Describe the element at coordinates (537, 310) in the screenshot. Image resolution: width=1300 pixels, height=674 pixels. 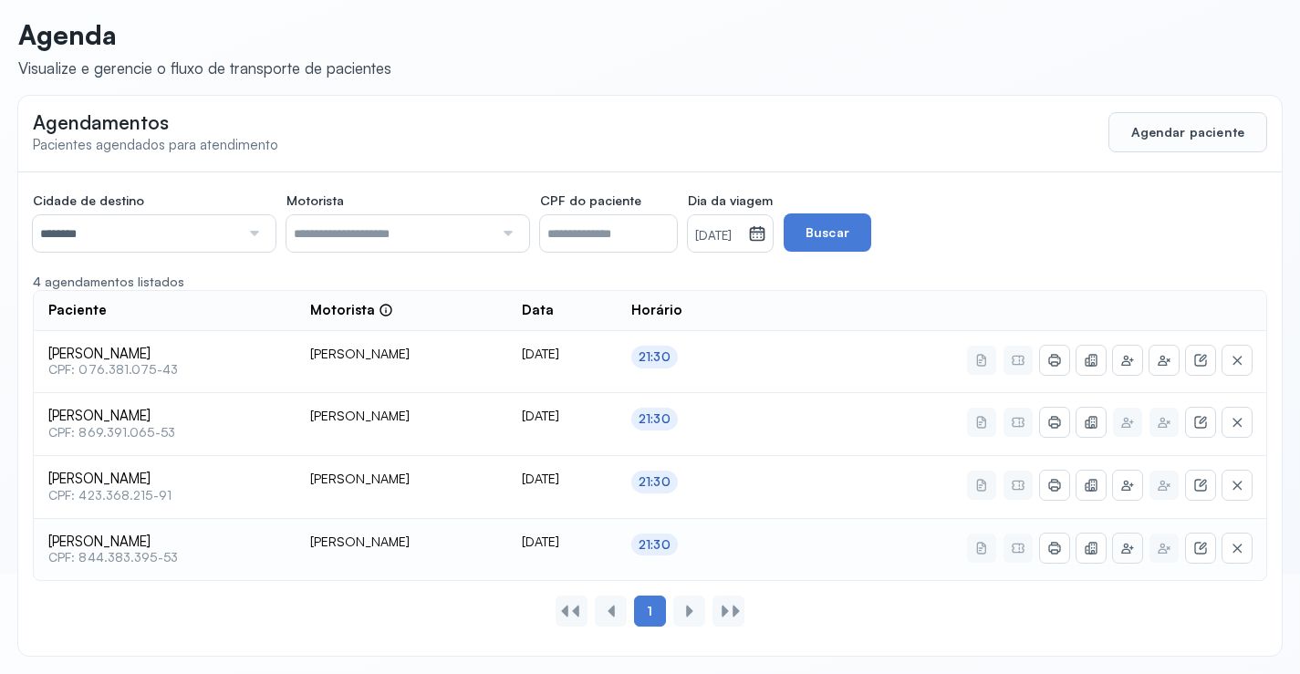
I see `span: Data` at that location.